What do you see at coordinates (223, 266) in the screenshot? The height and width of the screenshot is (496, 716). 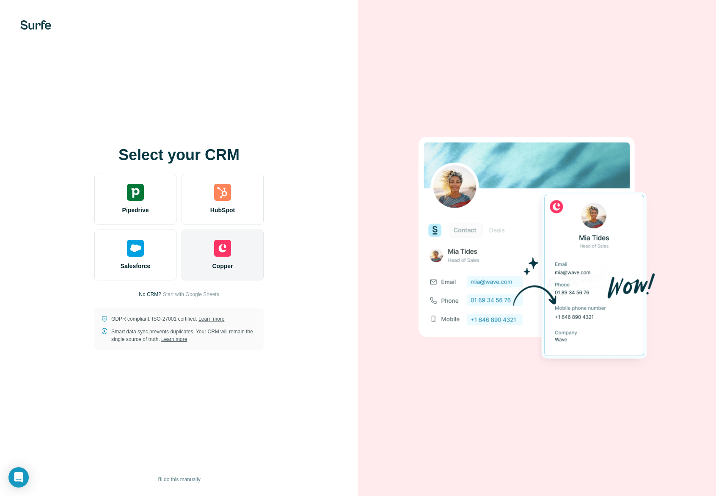 I see `span: Copper` at bounding box center [223, 266].